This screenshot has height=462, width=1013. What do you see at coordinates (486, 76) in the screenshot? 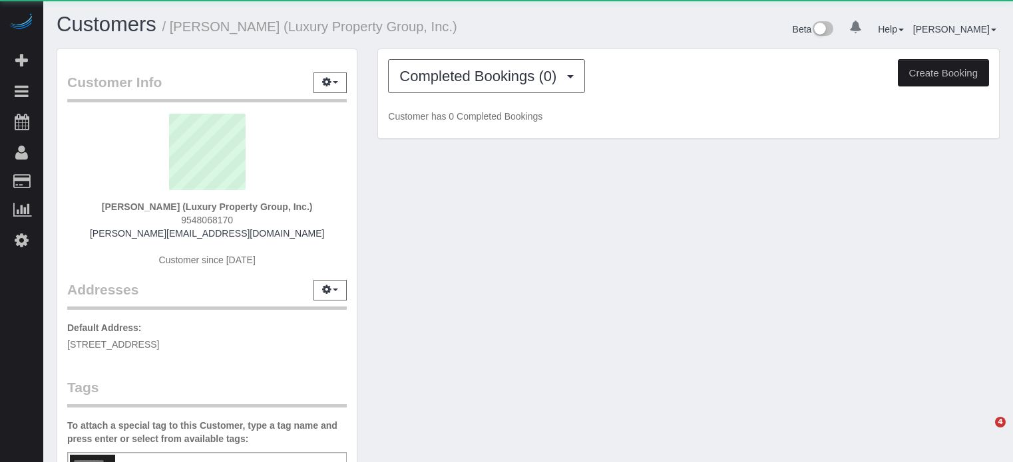
I see `button: Completed Bookings (0)` at bounding box center [486, 76].